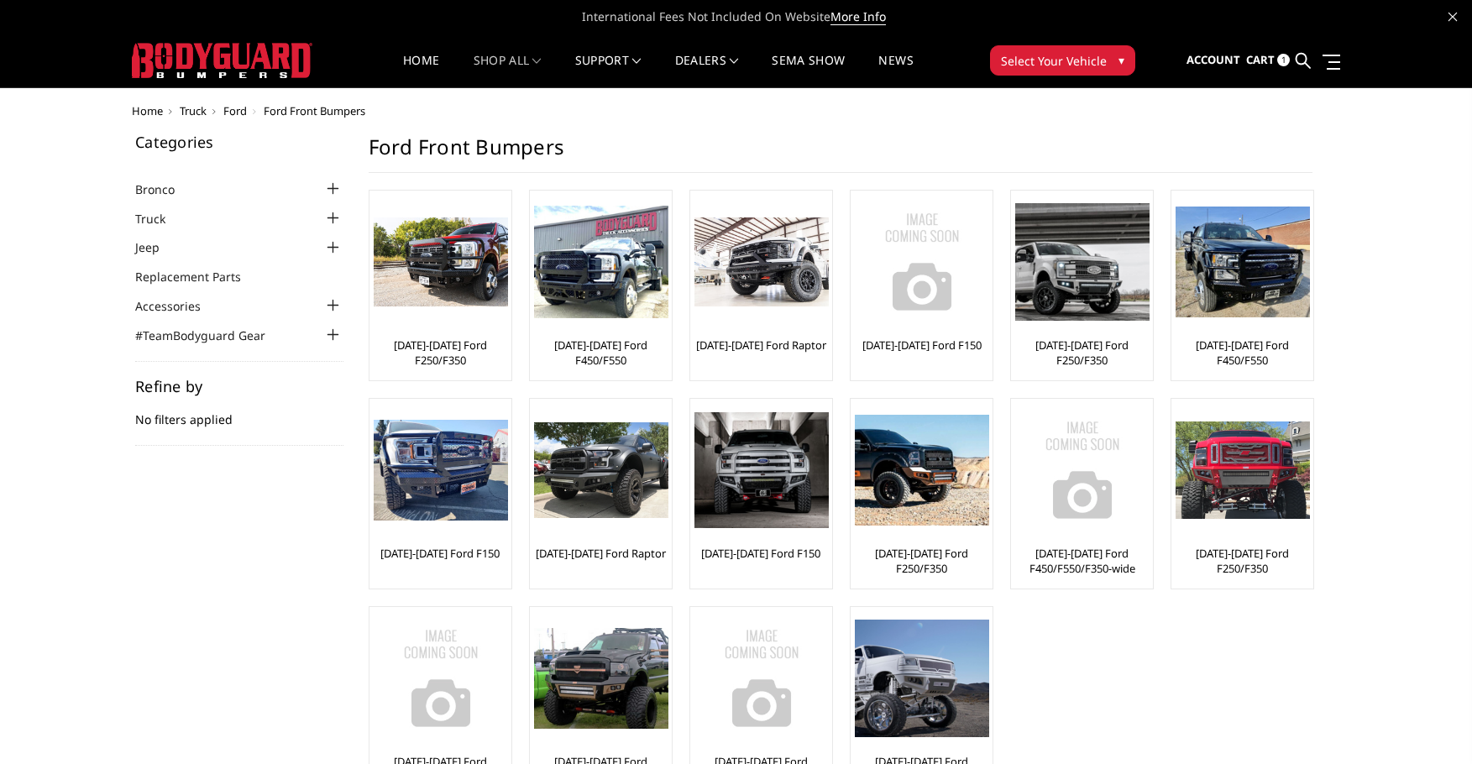 Image resolution: width=1472 pixels, height=764 pixels. What do you see at coordinates (235, 111) in the screenshot?
I see `span: Ford` at bounding box center [235, 111].